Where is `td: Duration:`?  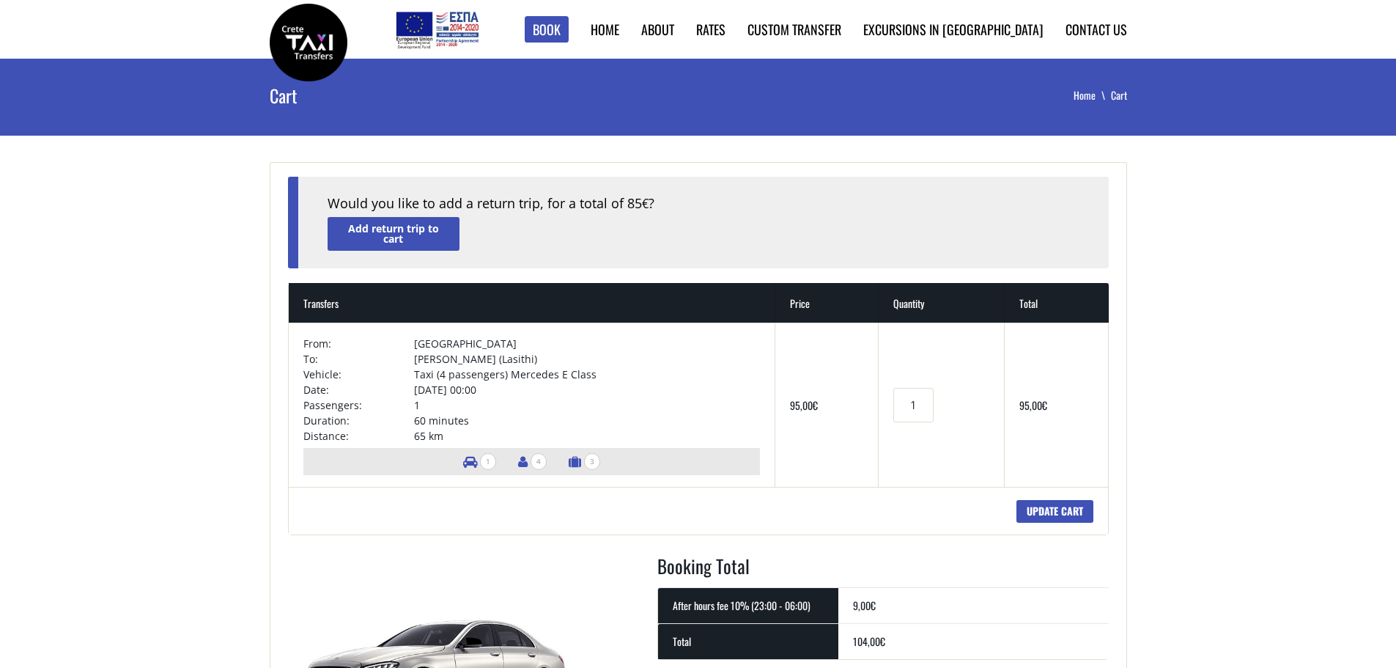 td: Duration: is located at coordinates (359, 420).